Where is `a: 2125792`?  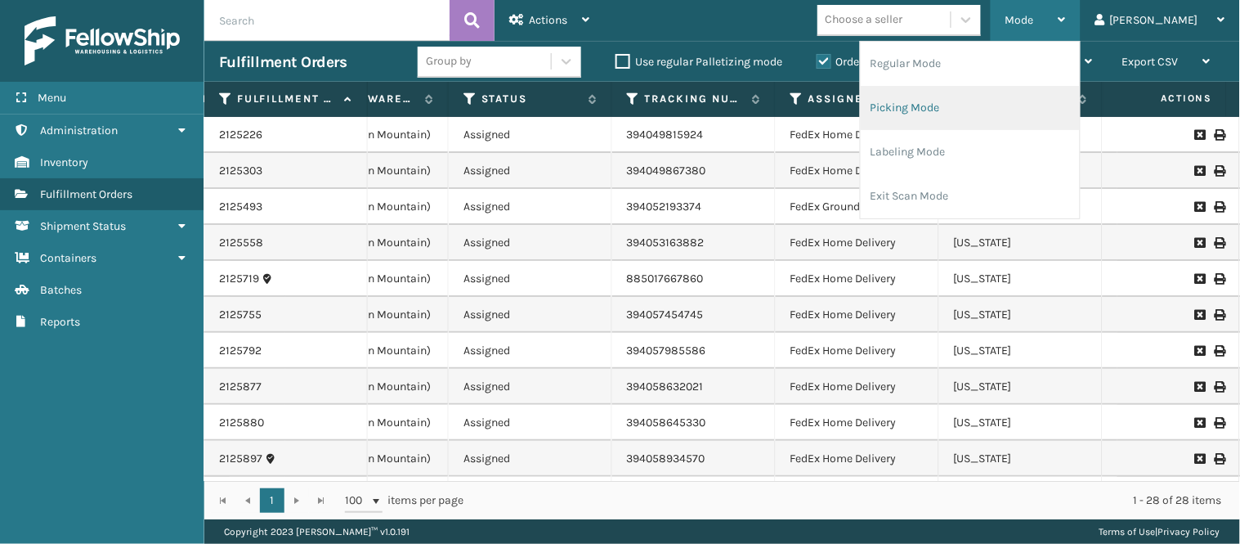 a: 2125792 is located at coordinates (240, 351).